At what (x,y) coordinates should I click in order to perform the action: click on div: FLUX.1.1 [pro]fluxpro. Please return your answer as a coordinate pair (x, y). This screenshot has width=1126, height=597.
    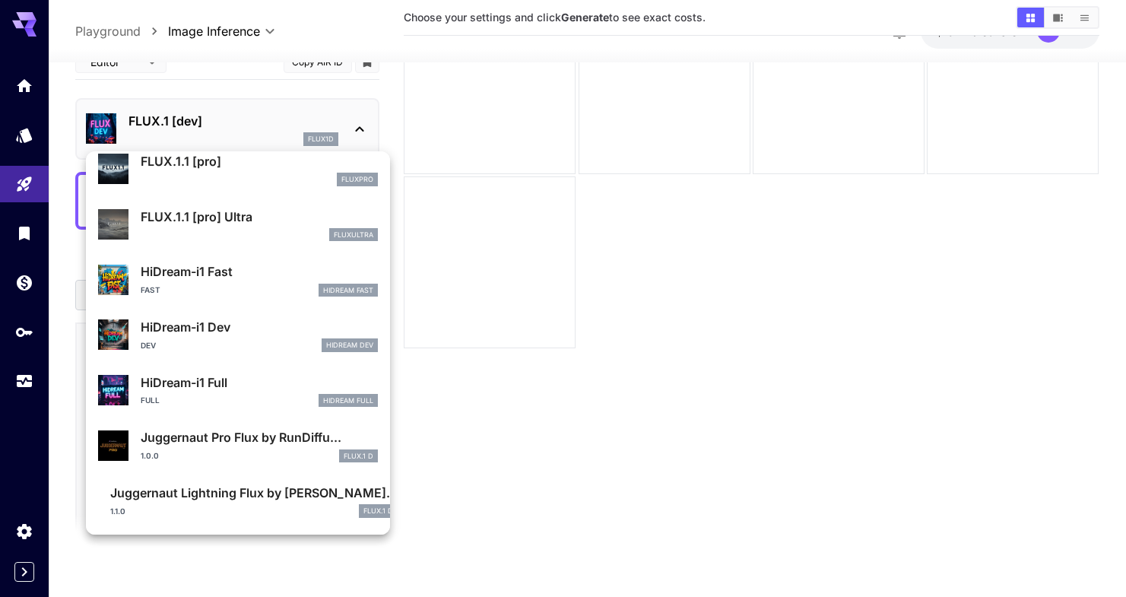
    Looking at the image, I should click on (238, 169).